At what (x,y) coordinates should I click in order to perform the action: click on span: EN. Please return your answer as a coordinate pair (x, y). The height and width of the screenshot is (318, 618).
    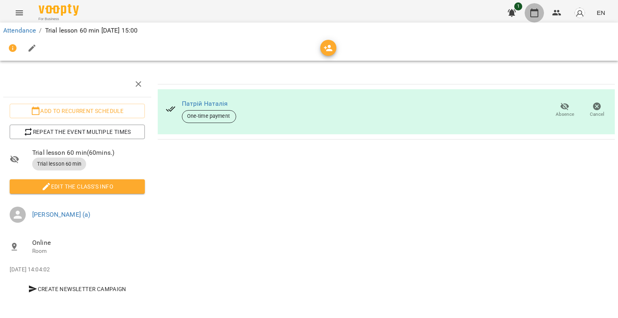
    Looking at the image, I should click on (601, 12).